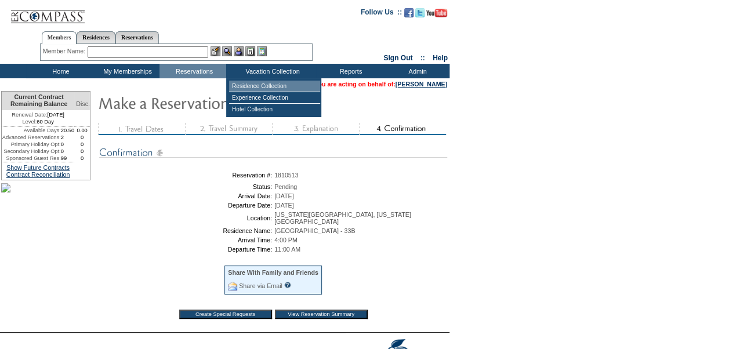  I want to click on a: Share via Email, so click(260, 286).